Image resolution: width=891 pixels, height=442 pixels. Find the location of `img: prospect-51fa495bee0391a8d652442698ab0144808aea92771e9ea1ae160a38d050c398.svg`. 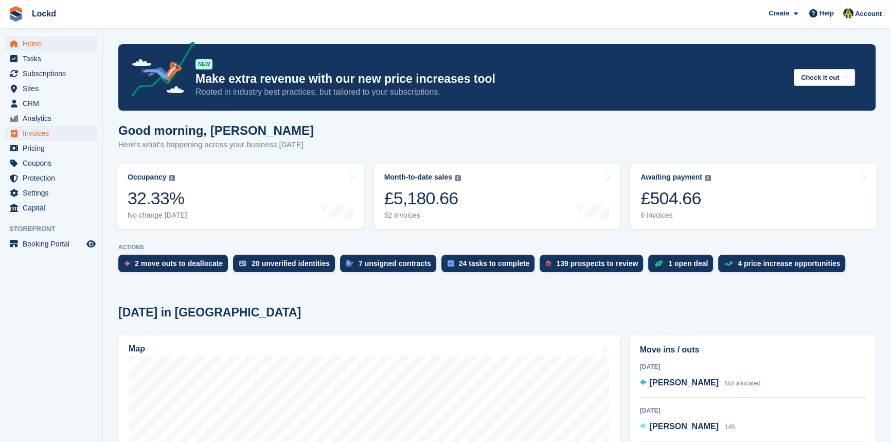

img: prospect-51fa495bee0391a8d652442698ab0144808aea92771e9ea1ae160a38d050c398.svg is located at coordinates (548, 263).